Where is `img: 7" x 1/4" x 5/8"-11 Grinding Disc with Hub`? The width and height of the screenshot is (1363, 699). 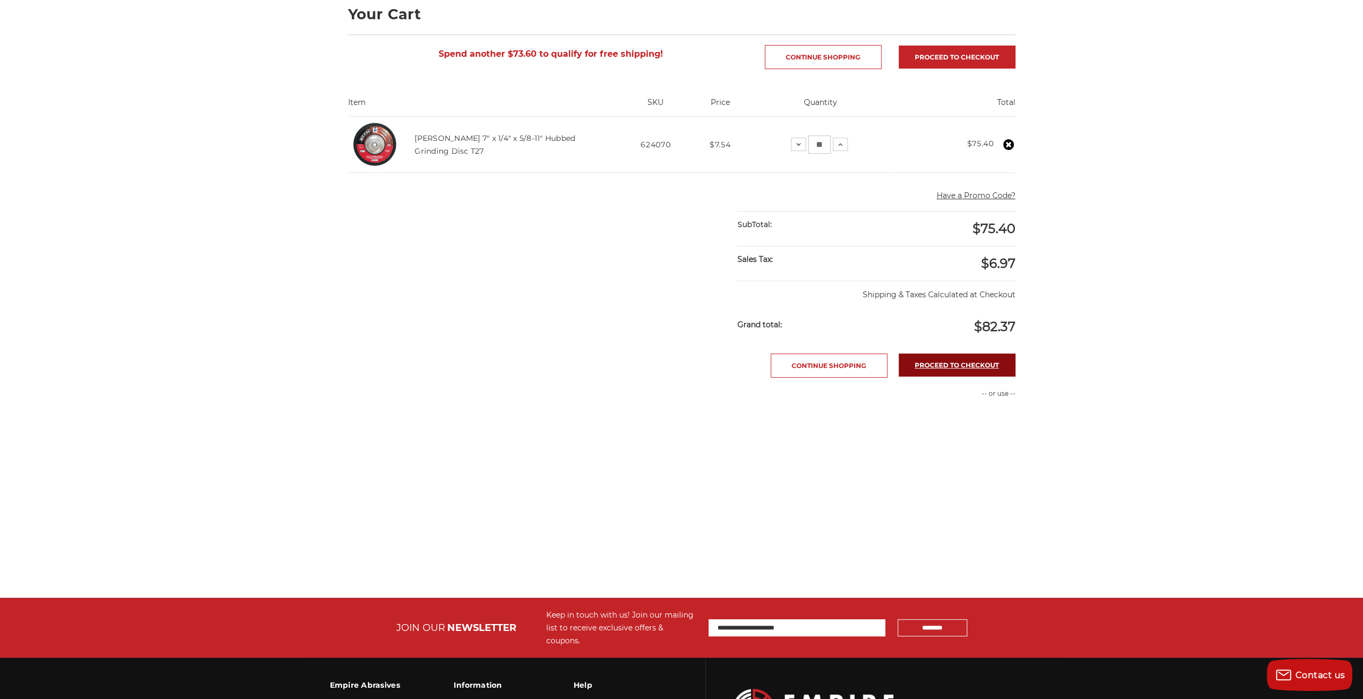
img: 7" x 1/4" x 5/8"-11 Grinding Disc with Hub is located at coordinates (375, 145).